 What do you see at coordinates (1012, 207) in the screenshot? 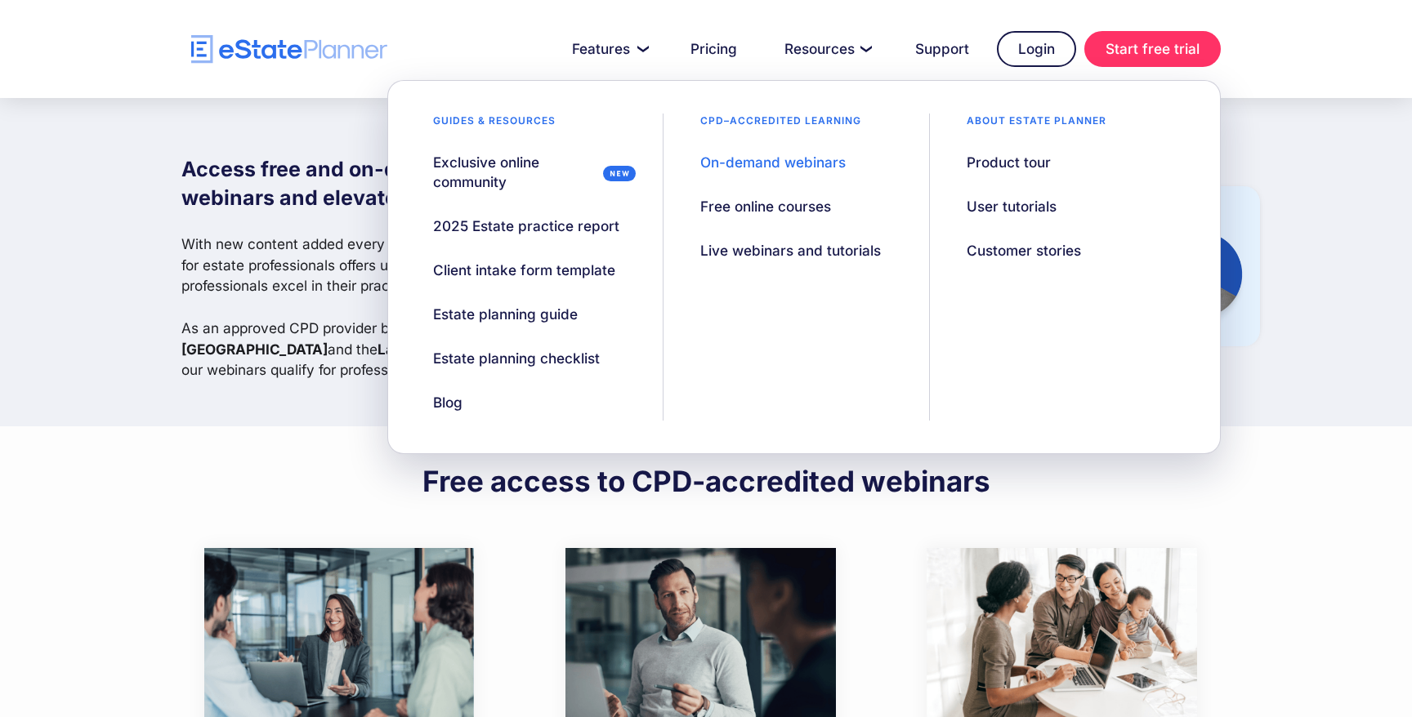
I see `div: User tutorials` at bounding box center [1012, 207].